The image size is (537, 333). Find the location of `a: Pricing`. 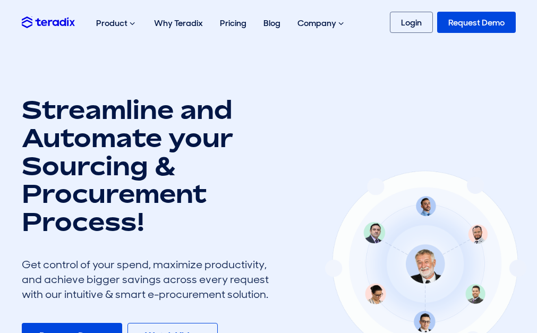

a: Pricing is located at coordinates (233, 23).